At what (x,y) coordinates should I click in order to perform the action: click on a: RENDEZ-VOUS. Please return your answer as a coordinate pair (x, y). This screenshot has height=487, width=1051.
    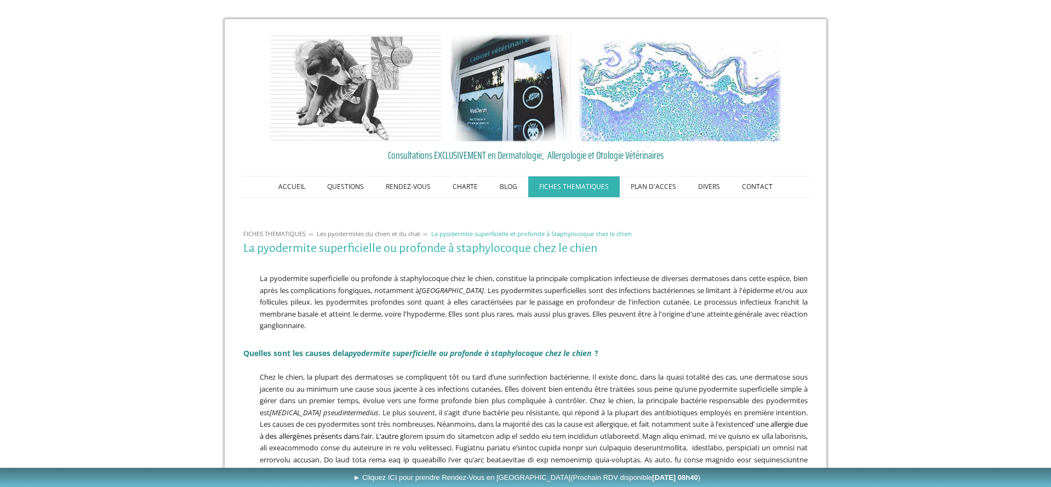
    Looking at the image, I should click on (408, 187).